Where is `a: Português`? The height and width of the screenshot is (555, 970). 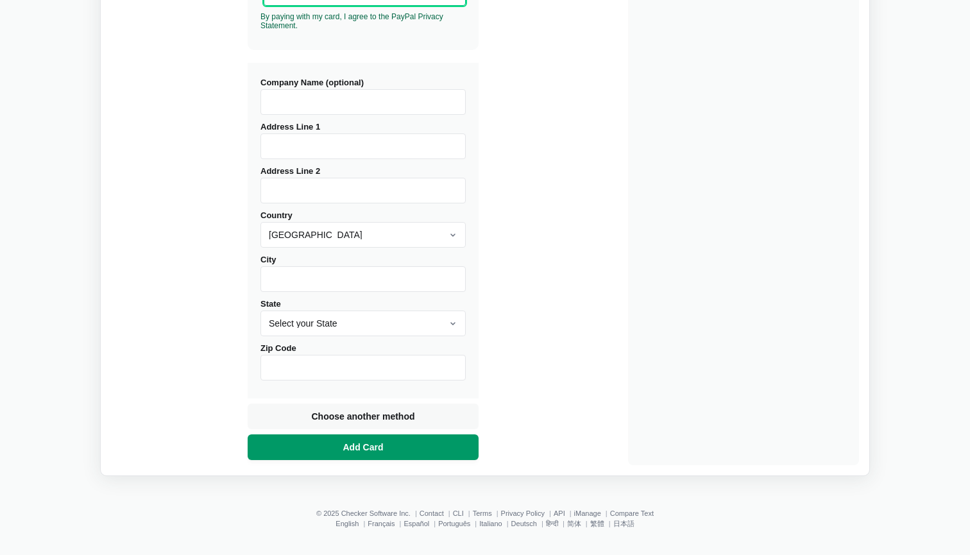 a: Português is located at coordinates (454, 523).